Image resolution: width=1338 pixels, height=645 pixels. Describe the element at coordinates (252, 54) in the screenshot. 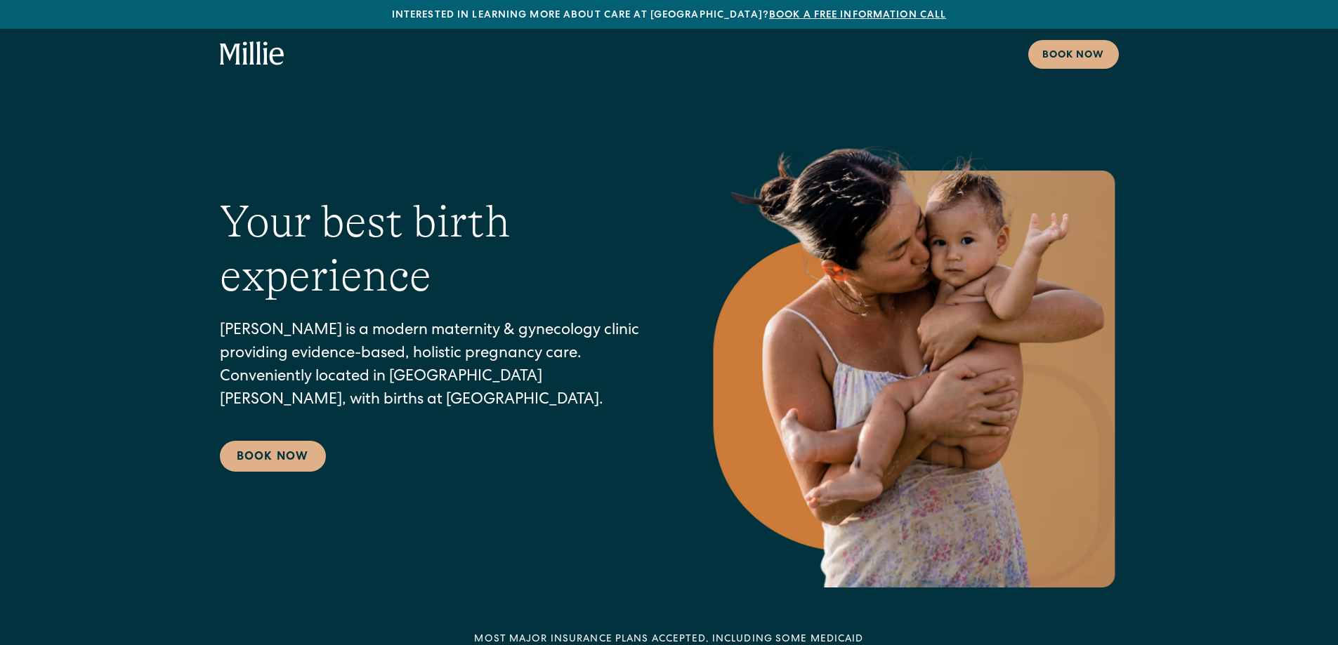

I see `a: home` at that location.